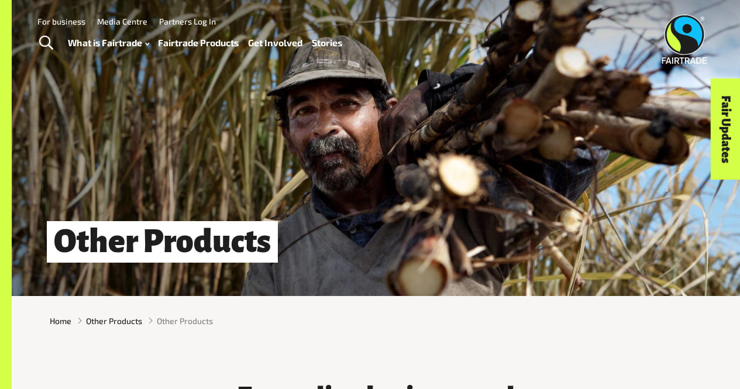 This screenshot has width=740, height=389. I want to click on a: Stories, so click(327, 43).